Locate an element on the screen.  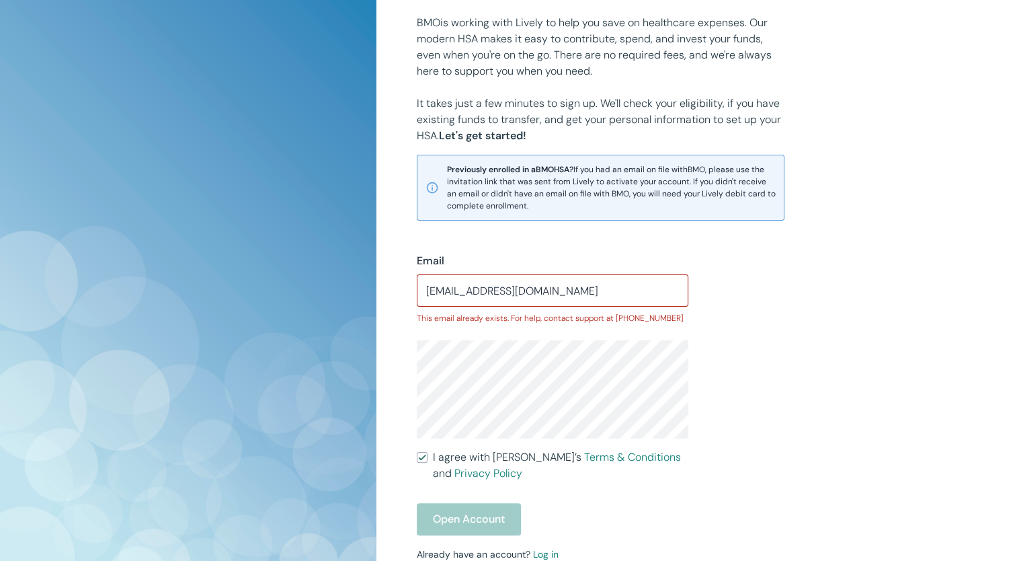
a: Terms & Conditions is located at coordinates (633, 457).